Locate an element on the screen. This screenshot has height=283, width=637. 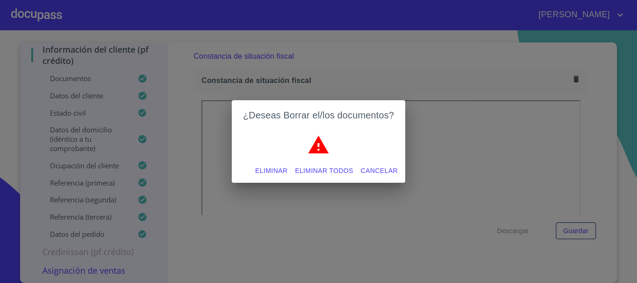
span: Eliminar is located at coordinates (271, 171).